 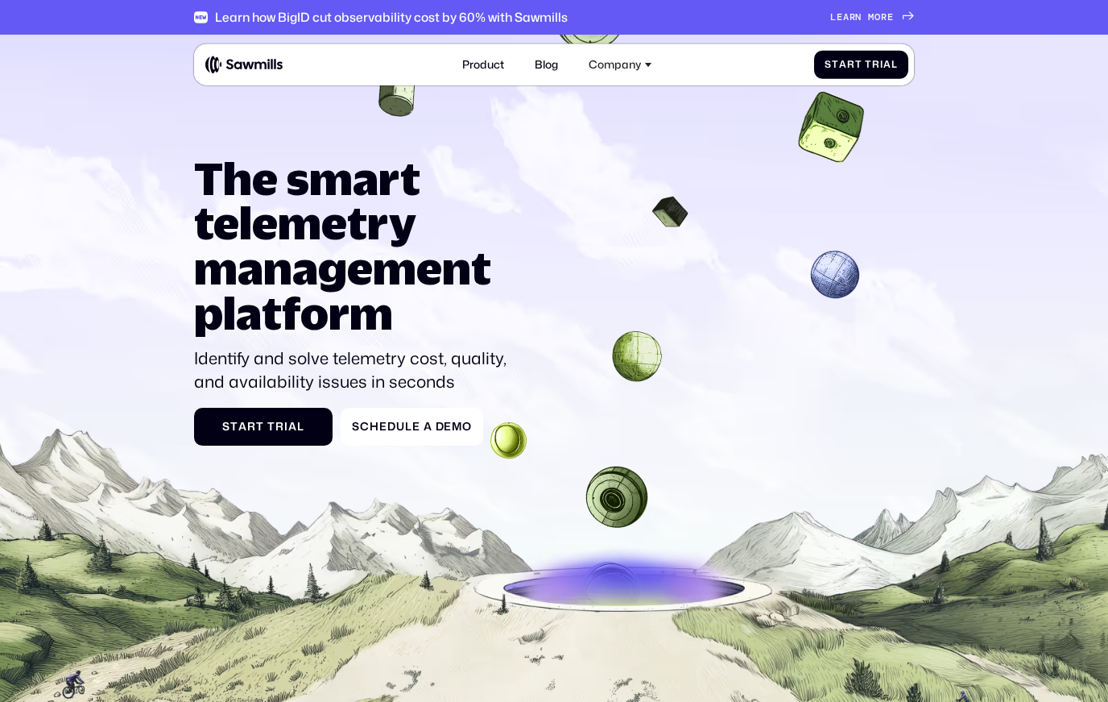 I want to click on span: u, so click(x=400, y=426).